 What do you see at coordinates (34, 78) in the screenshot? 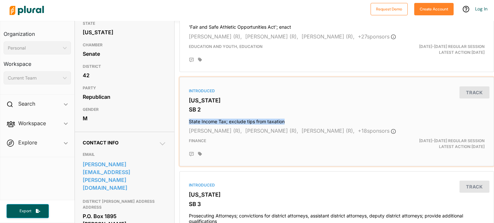
I see `div: Current Team` at bounding box center [34, 78].